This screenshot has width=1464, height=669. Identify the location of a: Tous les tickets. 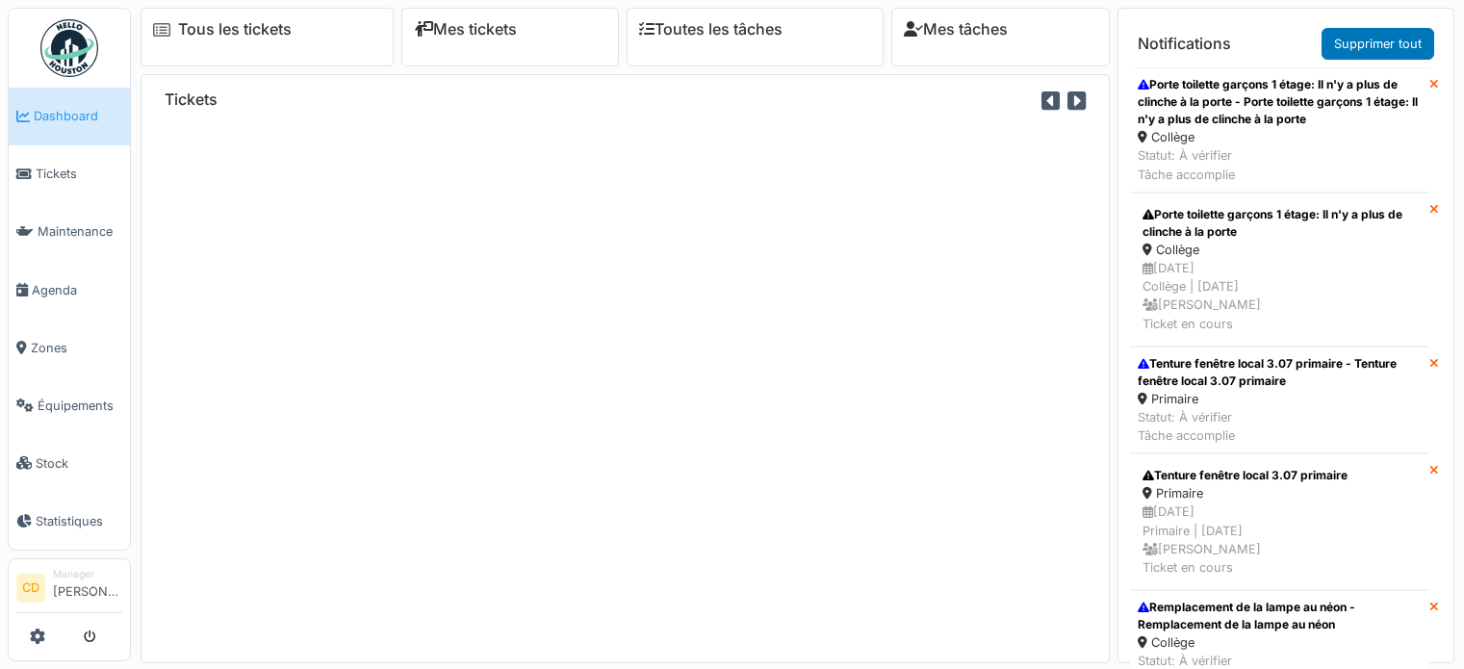
(235, 29).